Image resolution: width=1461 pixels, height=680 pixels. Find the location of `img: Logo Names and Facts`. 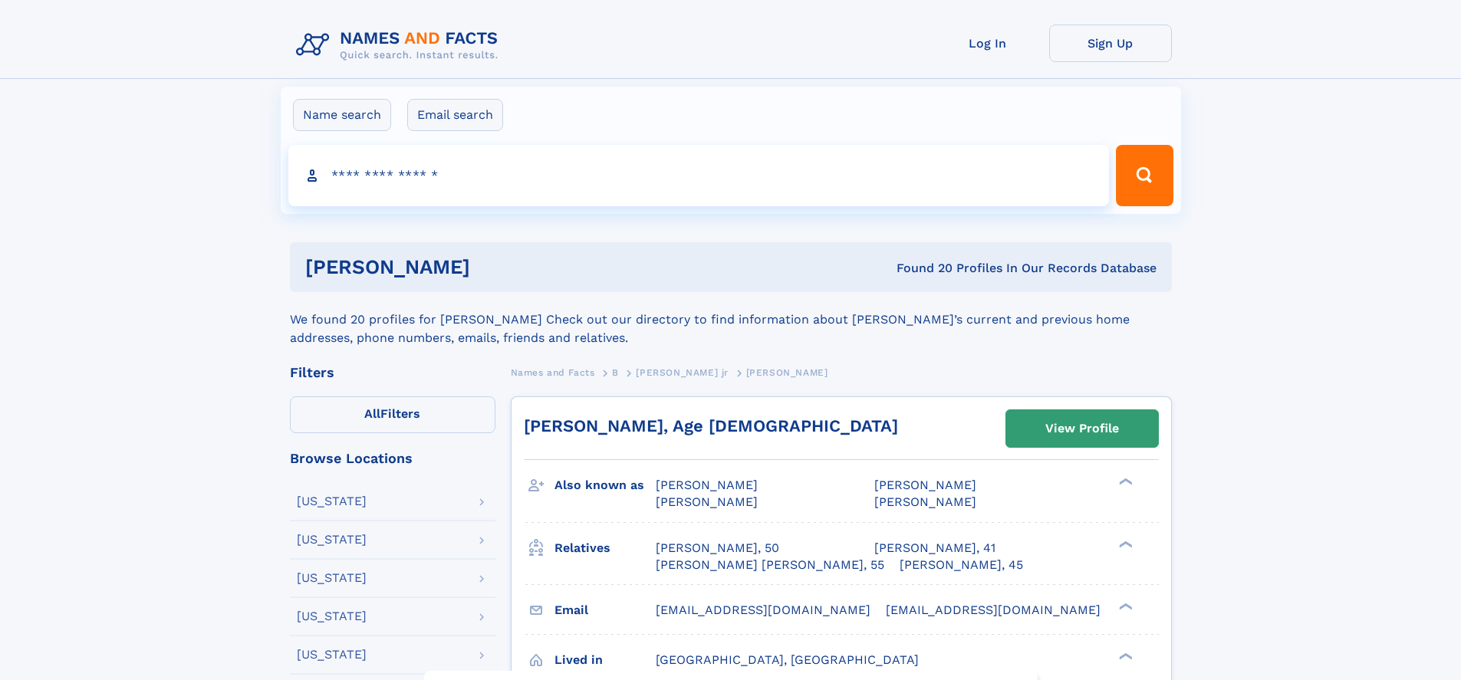

img: Logo Names and Facts is located at coordinates (400, 45).